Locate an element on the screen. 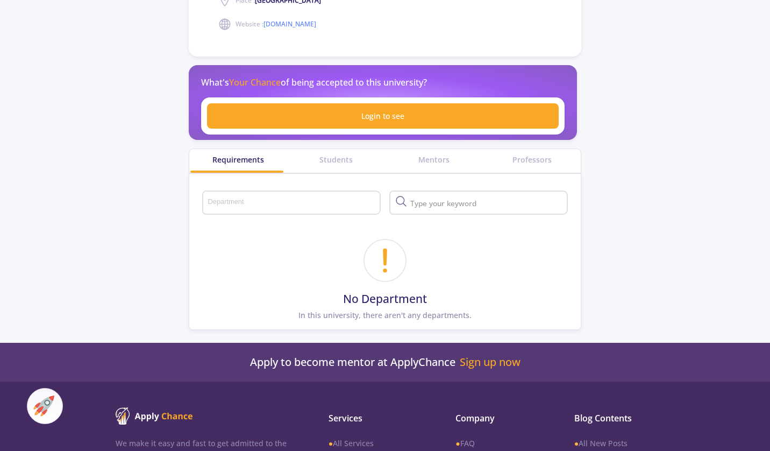 This screenshot has height=451, width=770. a: ●FAQ is located at coordinates (498, 443).